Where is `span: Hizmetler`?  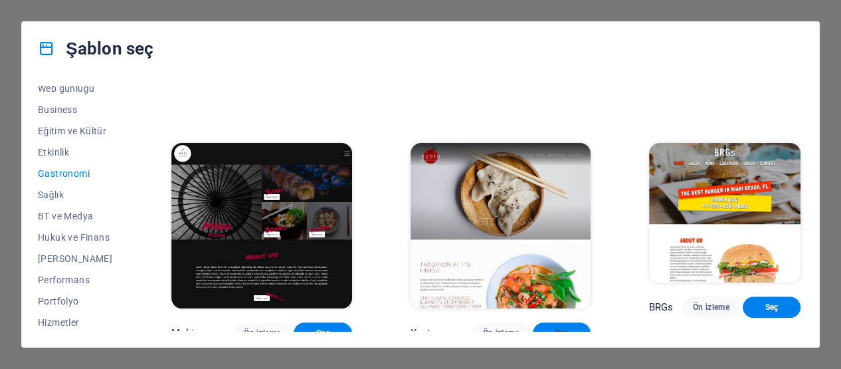 span: Hizmetler is located at coordinates (75, 322).